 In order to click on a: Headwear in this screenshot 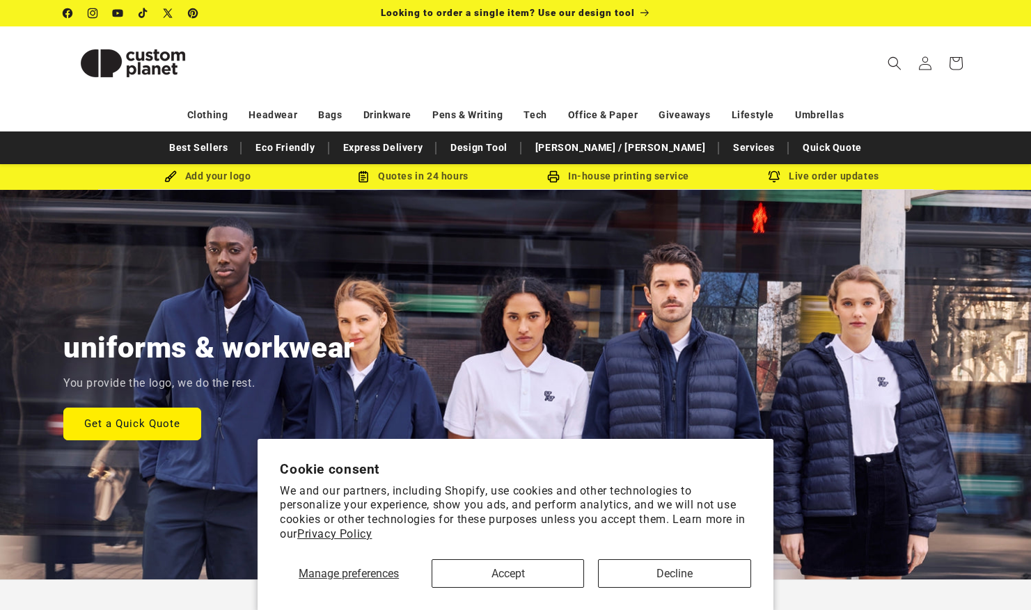, I will do `click(273, 115)`.